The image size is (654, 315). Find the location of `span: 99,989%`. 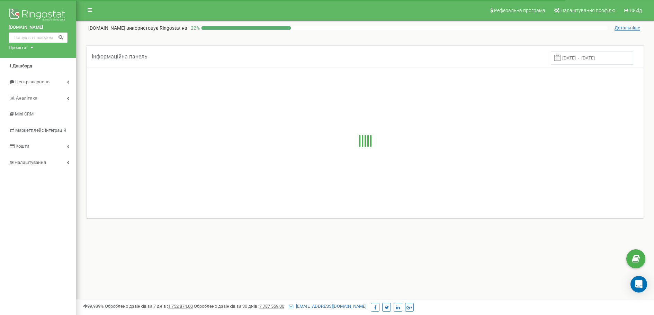

span: 99,989% is located at coordinates (93, 306).